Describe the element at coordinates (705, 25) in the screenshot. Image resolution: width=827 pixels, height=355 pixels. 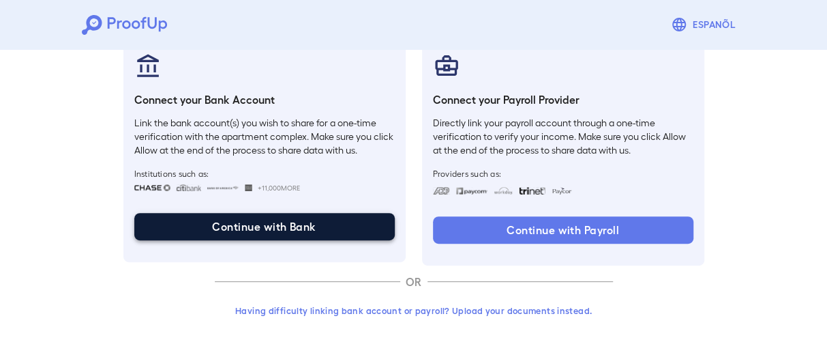
I see `button: Espanõl` at that location.